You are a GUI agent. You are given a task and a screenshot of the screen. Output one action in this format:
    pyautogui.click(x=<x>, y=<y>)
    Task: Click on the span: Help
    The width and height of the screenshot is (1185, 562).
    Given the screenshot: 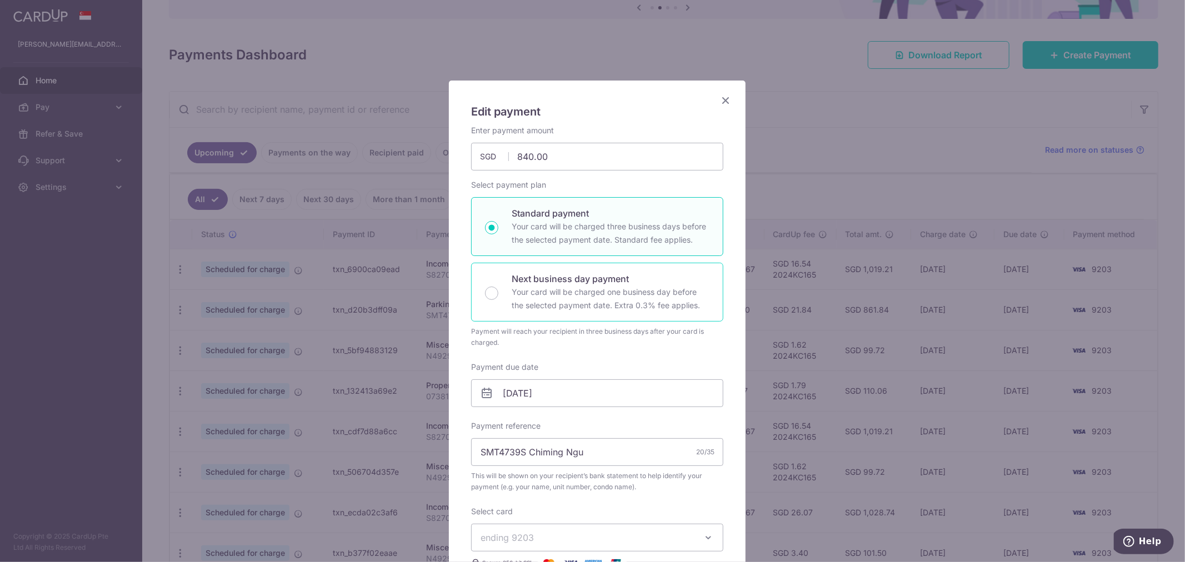 What is the action you would take?
    pyautogui.click(x=36, y=13)
    